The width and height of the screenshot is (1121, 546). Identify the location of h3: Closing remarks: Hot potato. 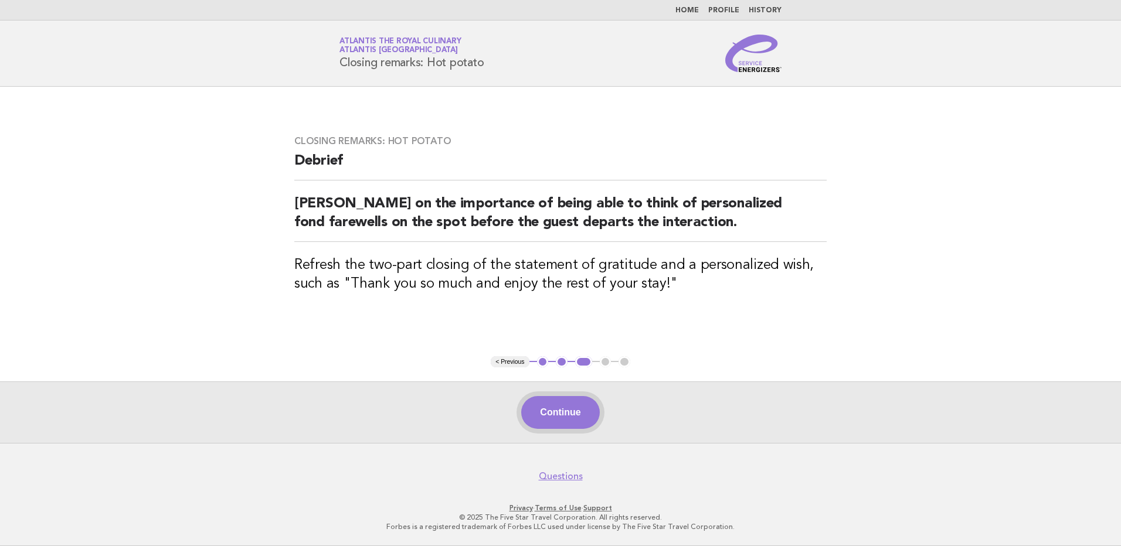
(560, 141).